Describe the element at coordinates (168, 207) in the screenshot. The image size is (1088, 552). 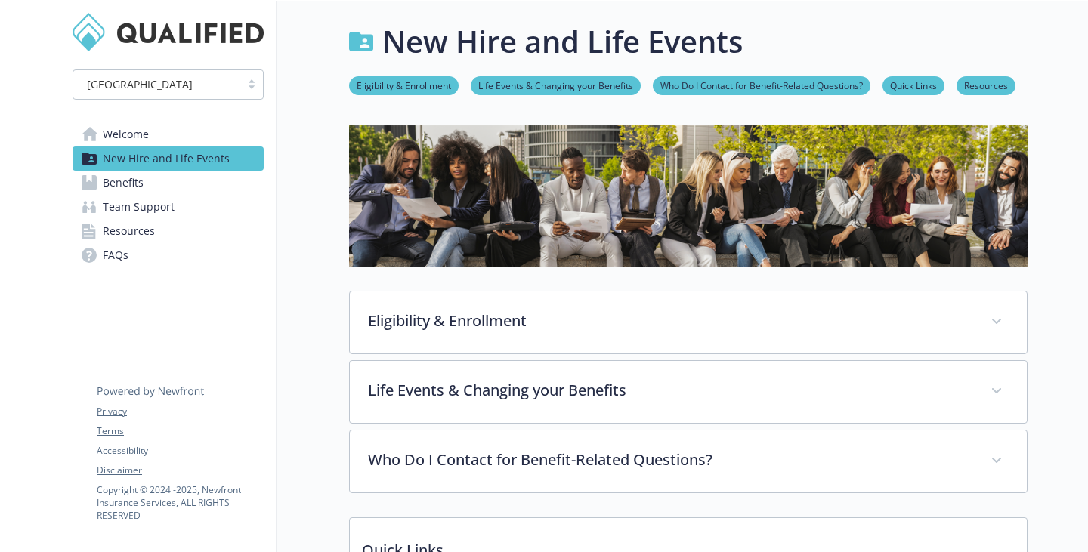
I see `a: Team Support` at that location.